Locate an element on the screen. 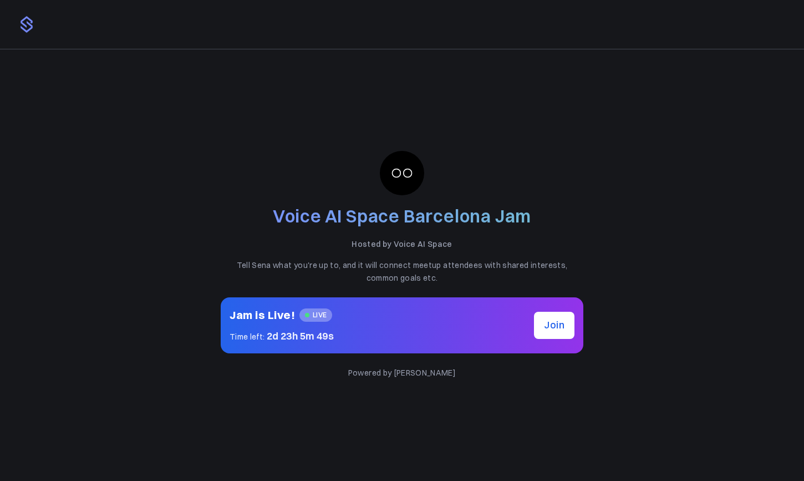  span: LIVE is located at coordinates (316, 315).